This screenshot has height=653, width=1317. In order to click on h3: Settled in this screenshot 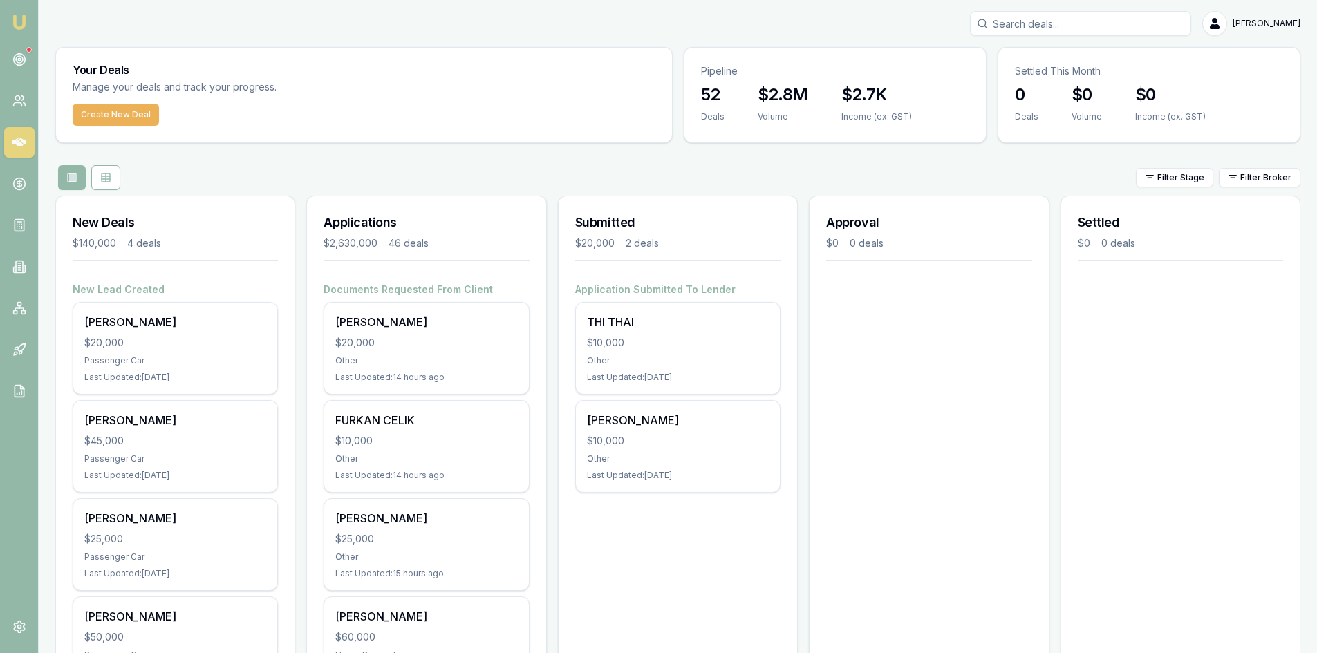, I will do `click(1180, 223)`.